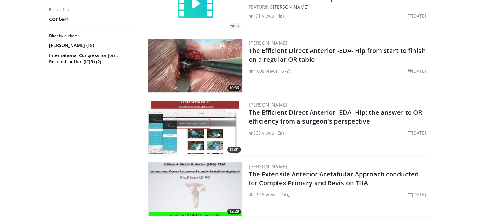 This screenshot has width=479, height=219. I want to click on a: 10:36, so click(195, 65).